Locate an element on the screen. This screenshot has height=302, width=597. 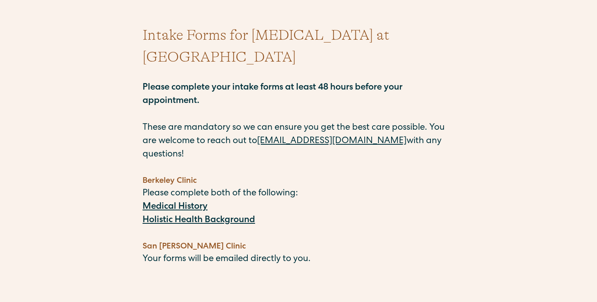
a: Medical History is located at coordinates (175, 207).